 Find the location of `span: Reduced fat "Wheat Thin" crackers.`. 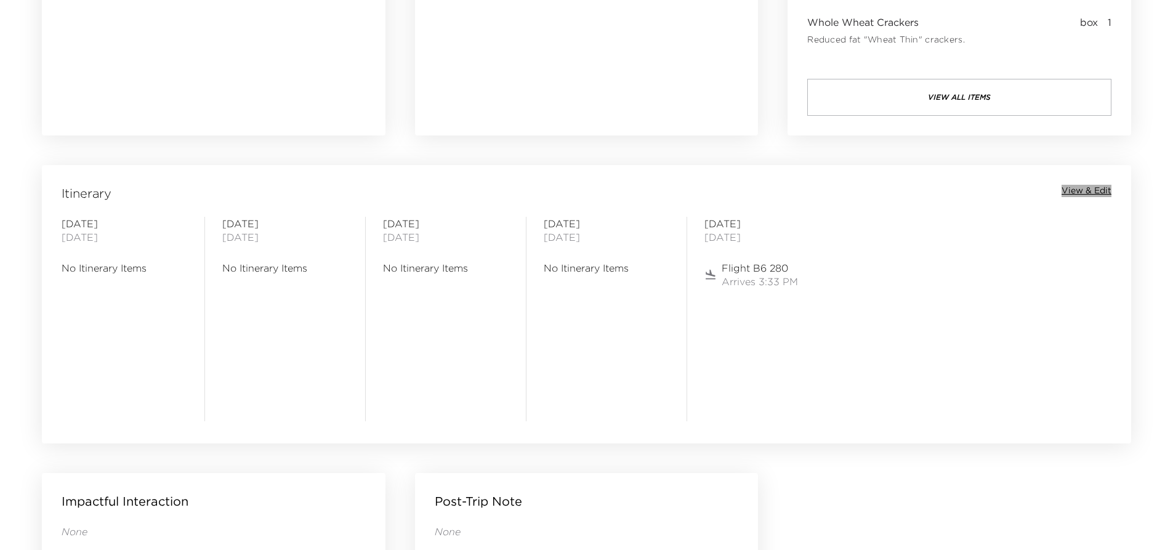

span: Reduced fat "Wheat Thin" crackers. is located at coordinates (886, 40).